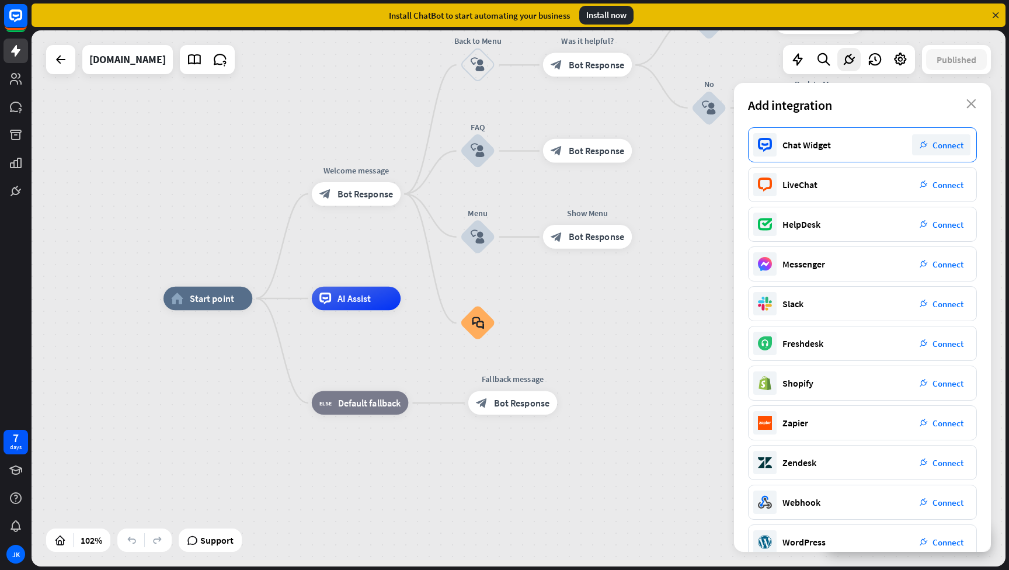 The image size is (1009, 570). Describe the element at coordinates (127, 60) in the screenshot. I see `div: schoolofmary.org` at that location.